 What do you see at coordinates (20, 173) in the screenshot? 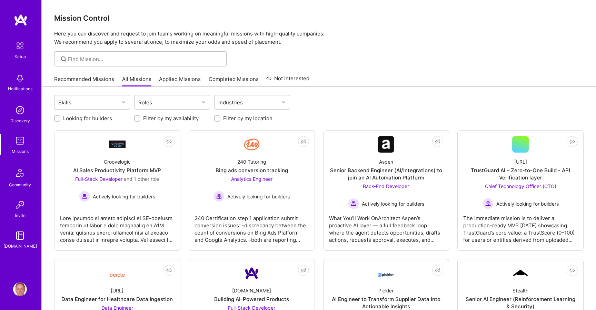
I see `img: Community` at bounding box center [20, 173].